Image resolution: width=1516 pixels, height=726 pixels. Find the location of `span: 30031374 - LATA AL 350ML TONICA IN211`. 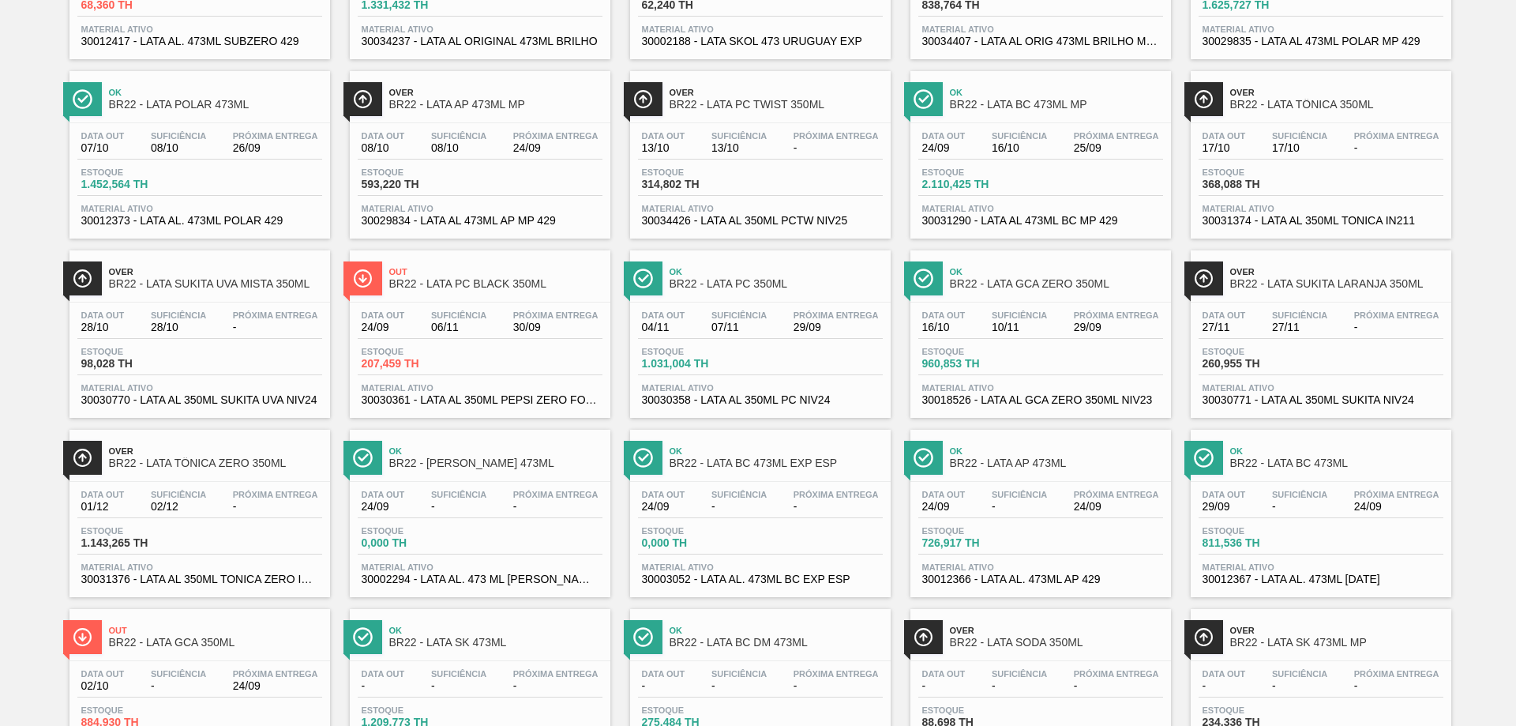

span: 30031374 - LATA AL 350ML TONICA IN211 is located at coordinates (1321, 220).